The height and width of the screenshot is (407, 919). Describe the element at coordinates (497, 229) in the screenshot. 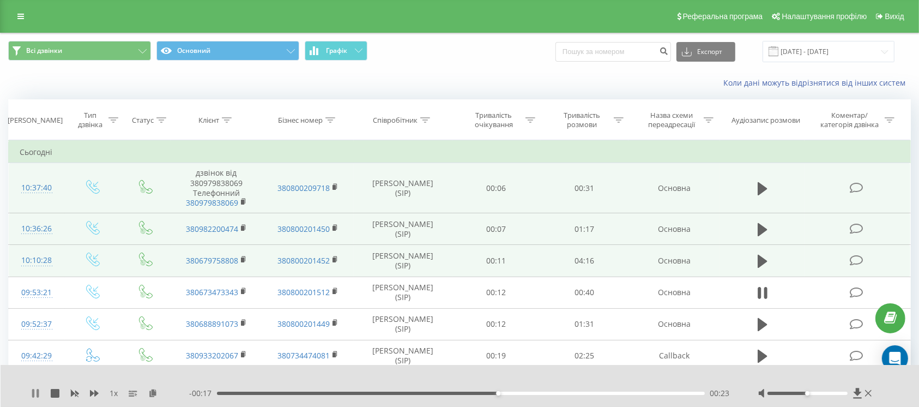

I see `td: 00:07` at that location.